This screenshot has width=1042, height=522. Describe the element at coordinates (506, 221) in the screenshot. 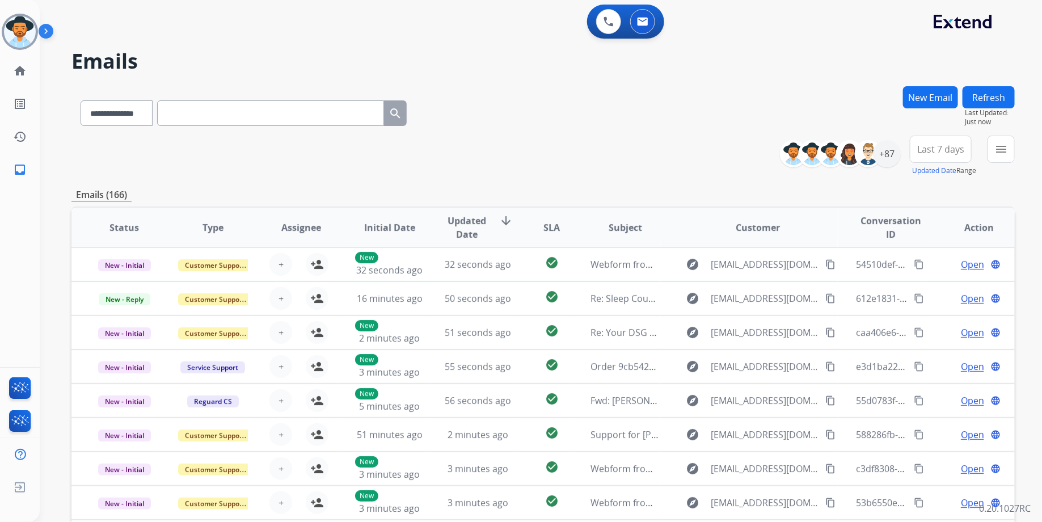

I see `mat-icon: arrow_downward` at that location.